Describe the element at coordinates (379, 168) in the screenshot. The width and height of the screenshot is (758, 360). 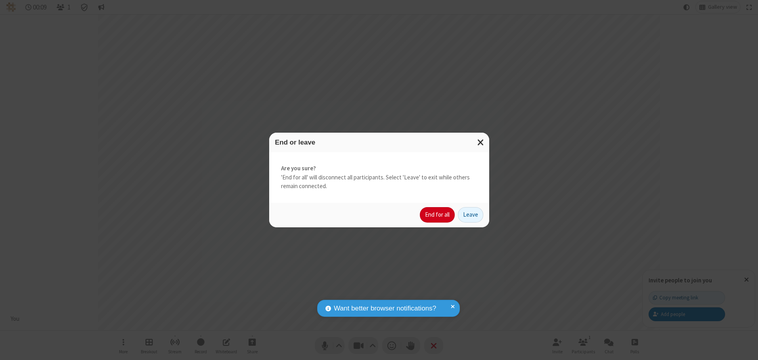
I see `strong: Are you sure?` at that location.